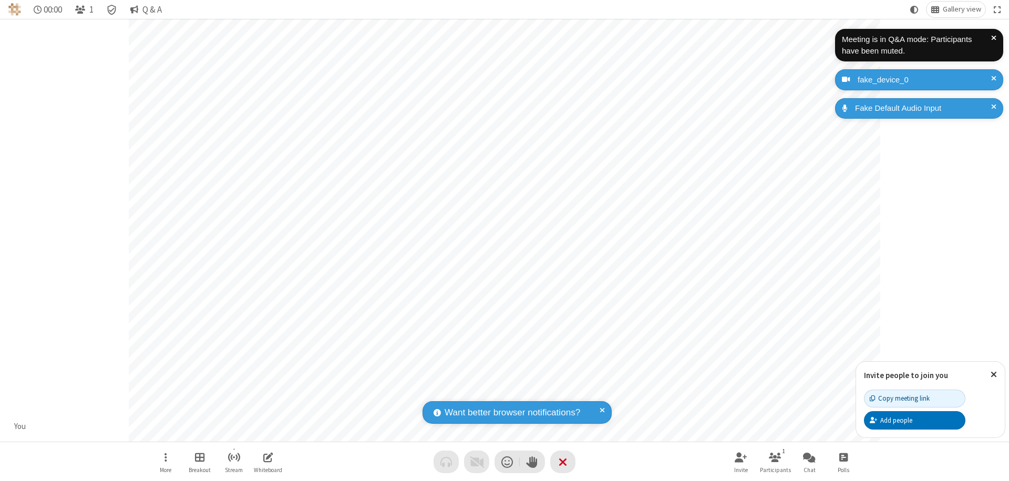 This screenshot has width=1009, height=481. I want to click on button: Add people, so click(914, 420).